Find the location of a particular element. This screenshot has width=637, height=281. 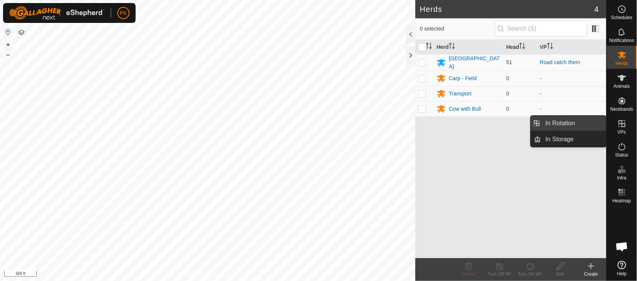

span: VPs is located at coordinates (622, 132).